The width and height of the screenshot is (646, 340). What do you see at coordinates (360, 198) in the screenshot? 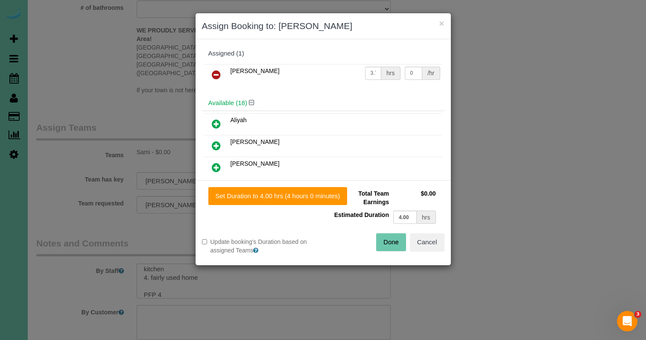
I see `td: Total Team Earnings` at bounding box center [360, 198].